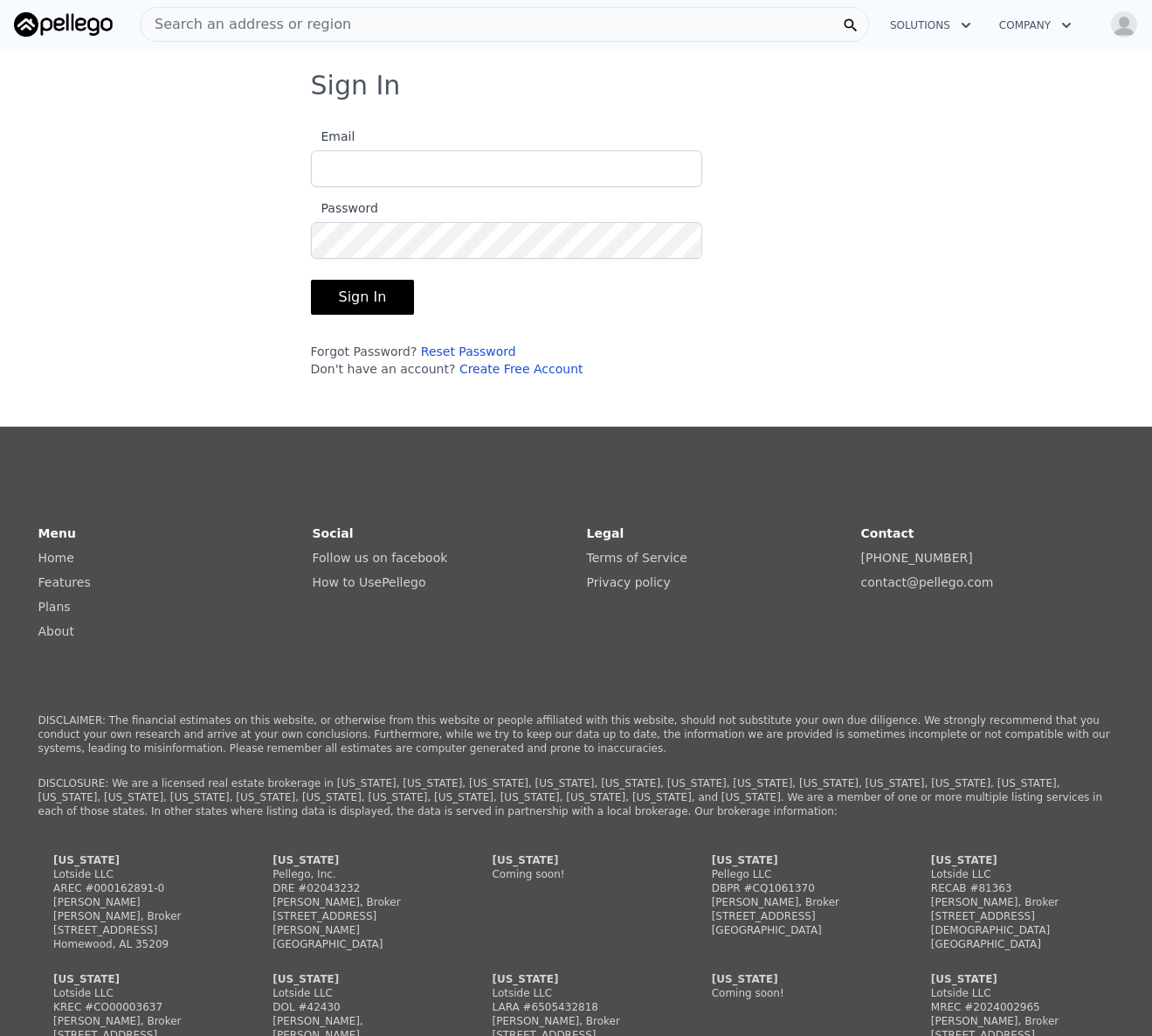  I want to click on div: DBPR #CQ1061370, so click(796, 888).